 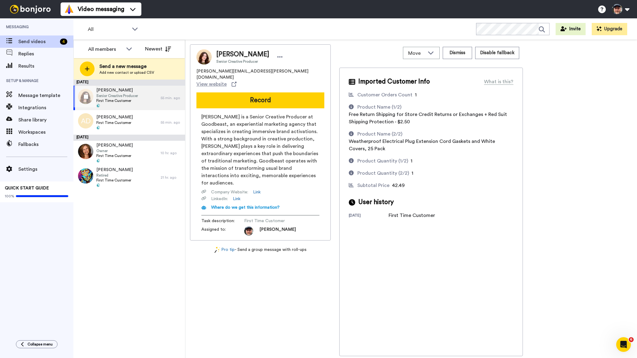 I want to click on button: Dismiss, so click(x=458, y=53).